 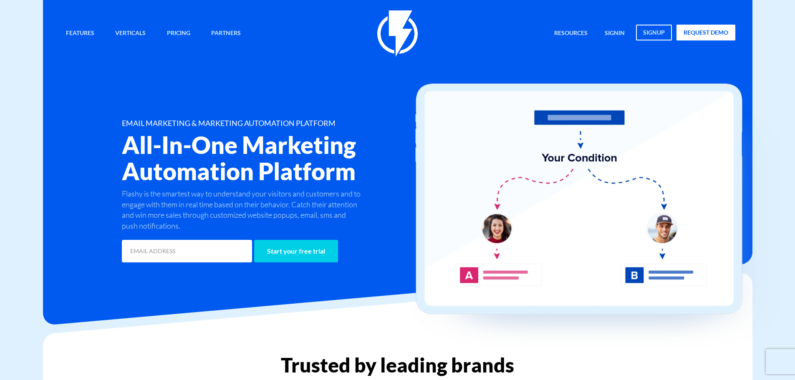 What do you see at coordinates (285, 158) in the screenshot?
I see `h2: All-In-One Marketing Automation Platform` at bounding box center [285, 158].